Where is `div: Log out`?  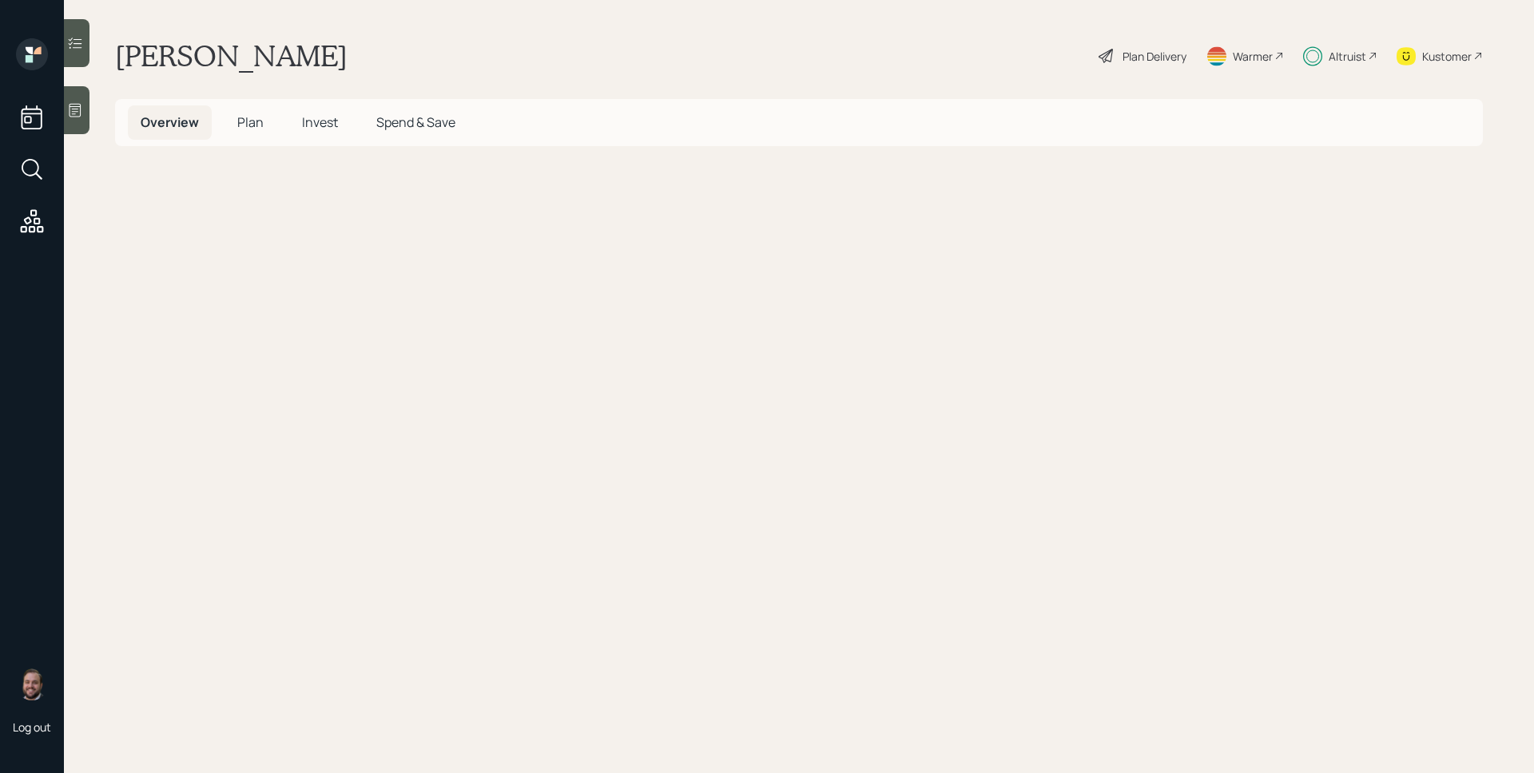 div: Log out is located at coordinates (32, 727).